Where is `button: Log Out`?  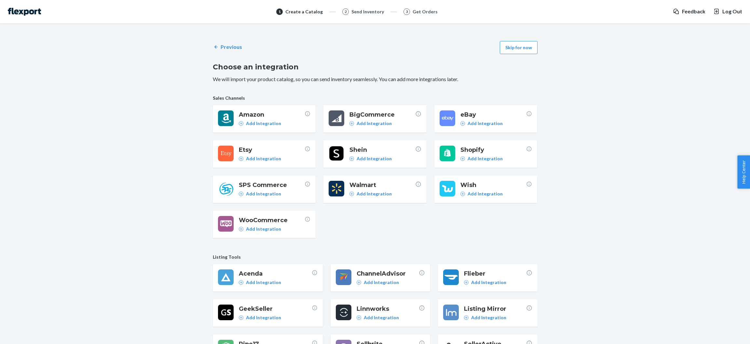
button: Log Out is located at coordinates (728, 11).